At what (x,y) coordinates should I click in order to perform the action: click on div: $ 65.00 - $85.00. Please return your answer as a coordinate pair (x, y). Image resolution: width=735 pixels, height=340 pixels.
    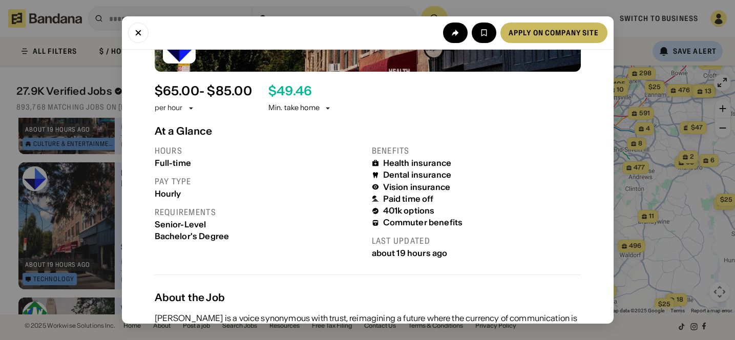
    Looking at the image, I should click on (203, 91).